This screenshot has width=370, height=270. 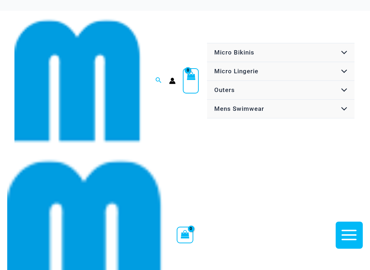 What do you see at coordinates (159, 81) in the screenshot?
I see `a: Search icon link` at bounding box center [159, 81].